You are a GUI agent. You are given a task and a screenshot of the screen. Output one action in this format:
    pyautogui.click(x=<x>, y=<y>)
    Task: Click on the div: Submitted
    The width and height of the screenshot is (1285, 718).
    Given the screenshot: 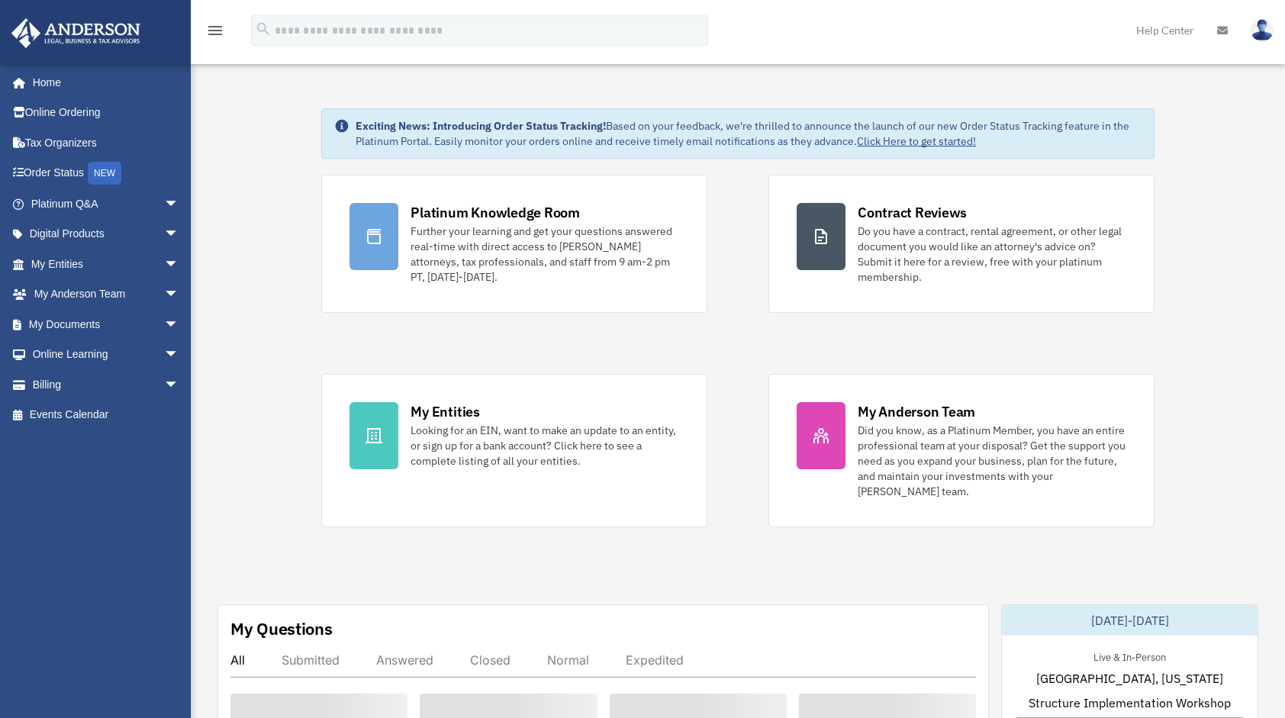 What is the action you would take?
    pyautogui.click(x=311, y=660)
    